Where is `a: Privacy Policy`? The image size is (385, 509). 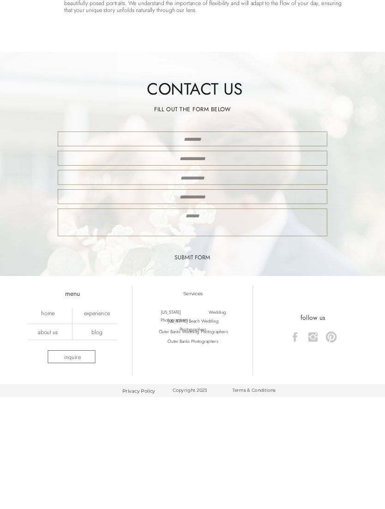
a: Privacy Policy is located at coordinates (138, 391).